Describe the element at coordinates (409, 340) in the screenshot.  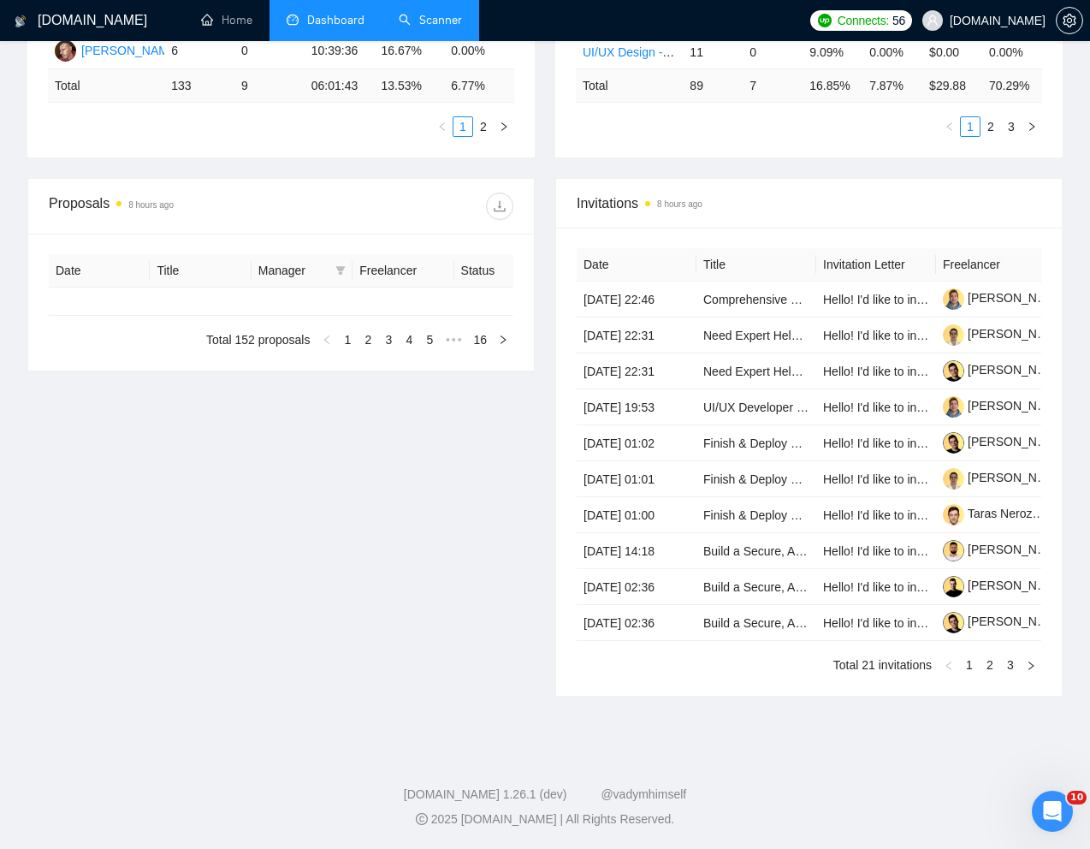
I see `li: 4` at that location.